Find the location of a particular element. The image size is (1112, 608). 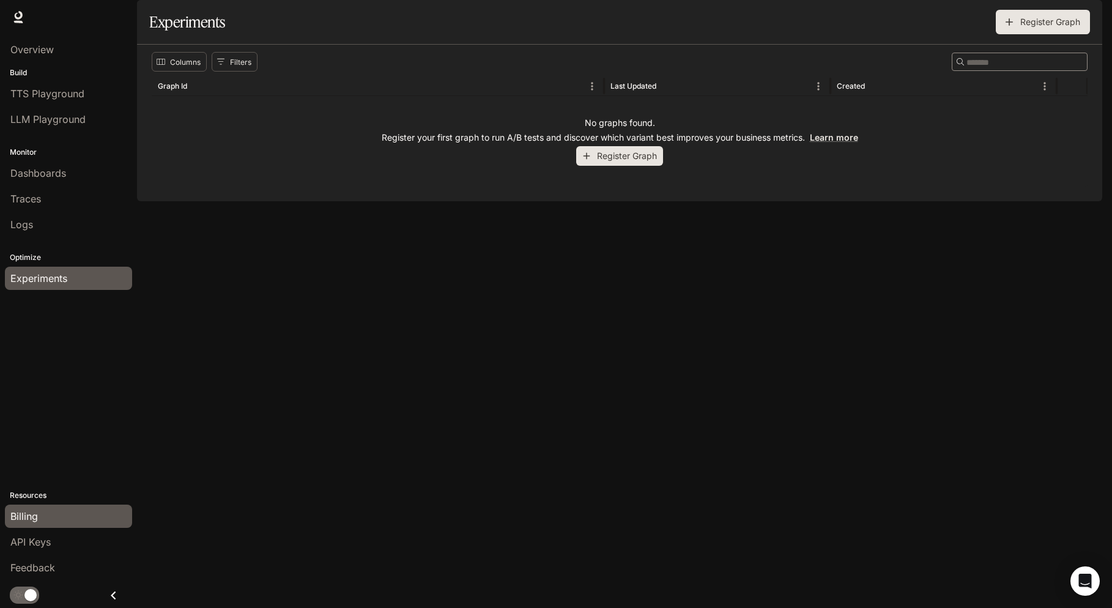

p: No graphs found. is located at coordinates (620, 123).